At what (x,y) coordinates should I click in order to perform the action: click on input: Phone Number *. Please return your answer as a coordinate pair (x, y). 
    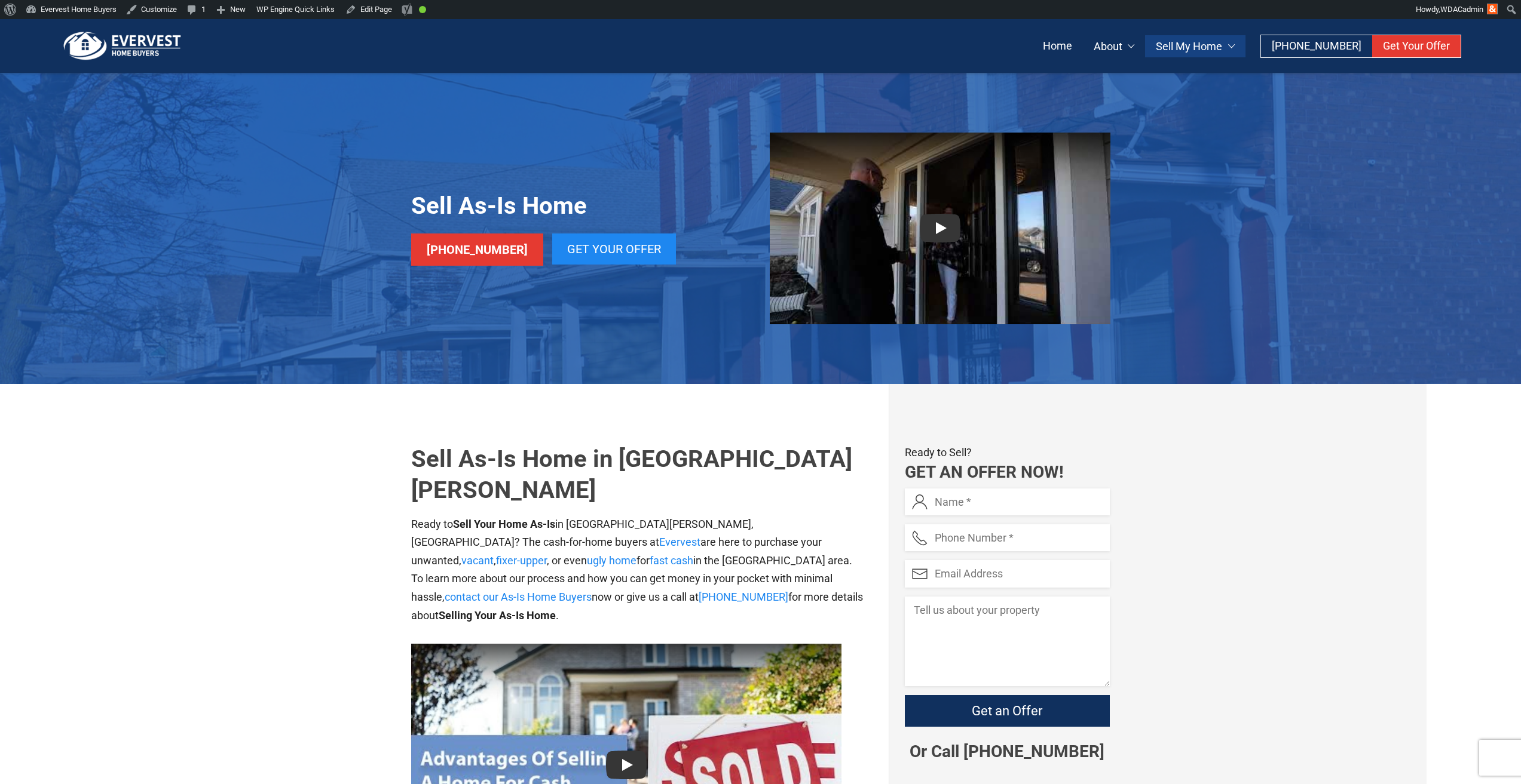
    Looking at the image, I should click on (1007, 538).